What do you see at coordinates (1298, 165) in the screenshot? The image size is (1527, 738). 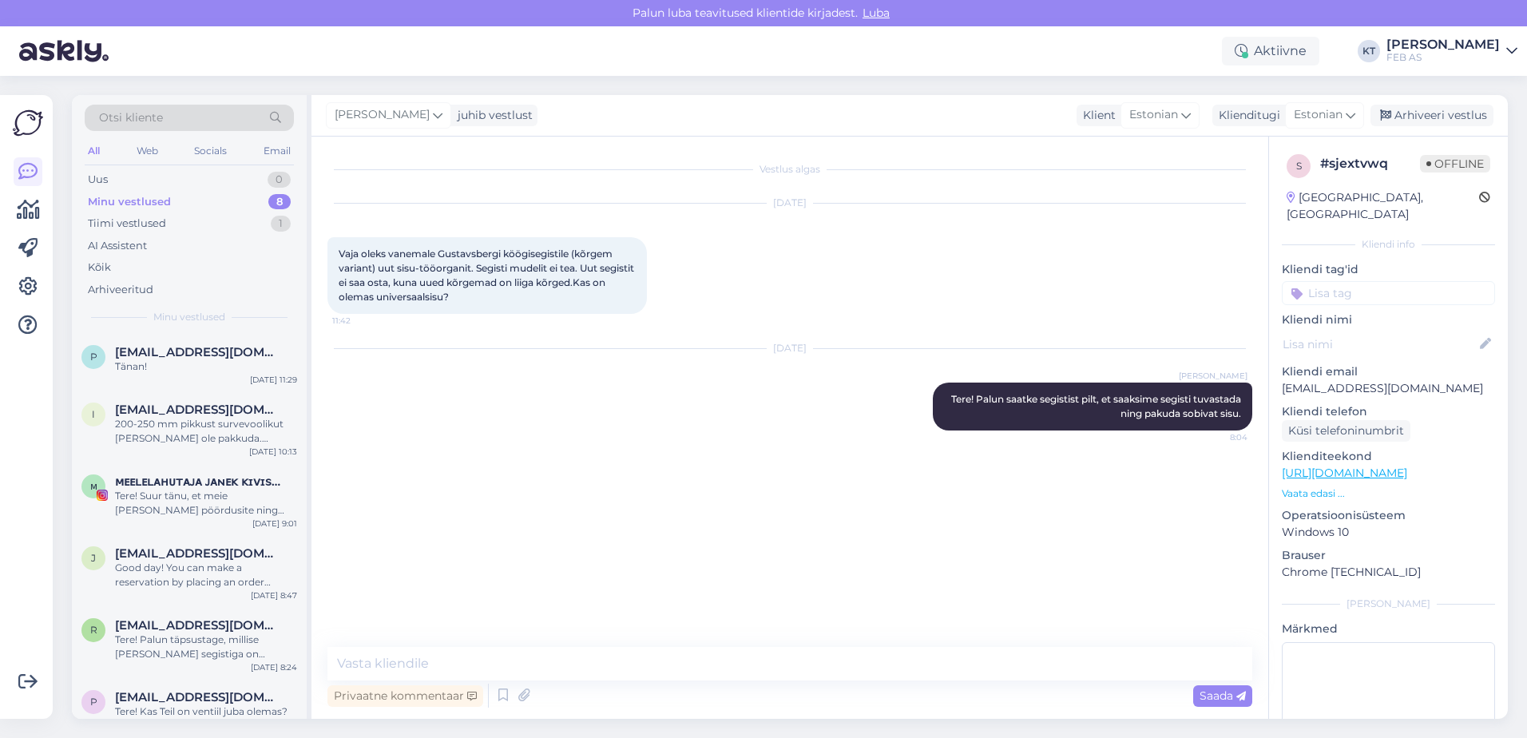 I see `span: s` at bounding box center [1298, 165].